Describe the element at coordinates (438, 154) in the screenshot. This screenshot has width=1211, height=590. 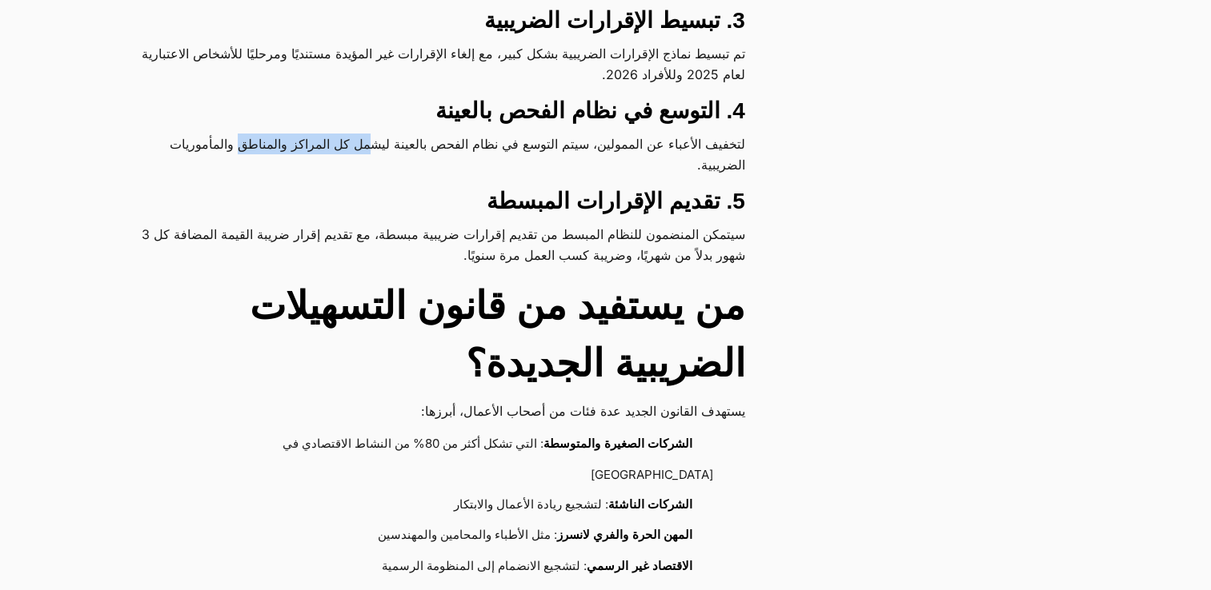
I see `p: لتخفيف الأعباء عن الممولين، سيتم التوسع في نظام الفحص بالعينة ليشمل كل المراكز والمناطق والمأموري...` at that location.